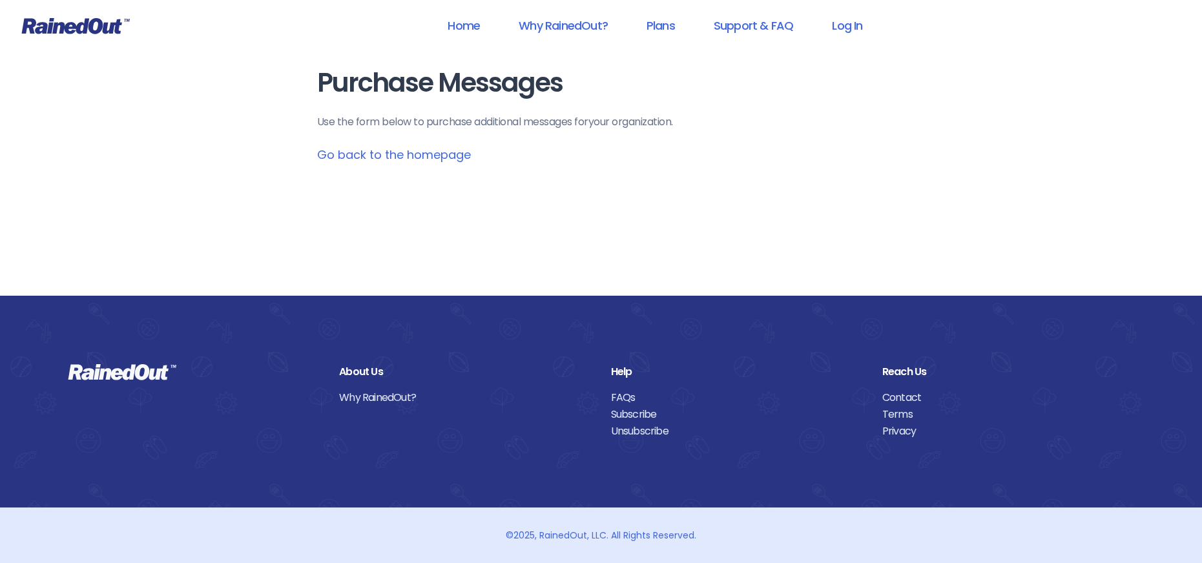 The image size is (1202, 563). I want to click on a: Plans, so click(661, 25).